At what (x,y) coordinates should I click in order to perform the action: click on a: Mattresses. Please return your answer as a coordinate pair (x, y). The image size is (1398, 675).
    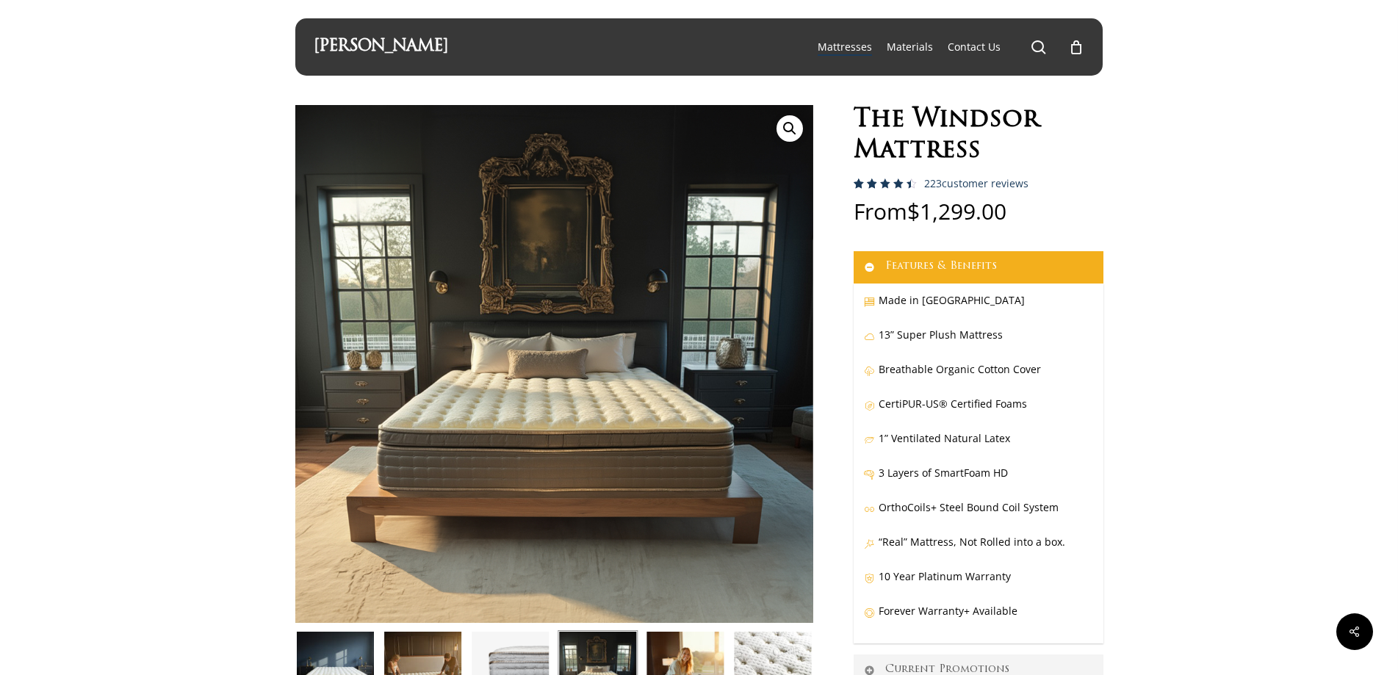
    Looking at the image, I should click on (845, 47).